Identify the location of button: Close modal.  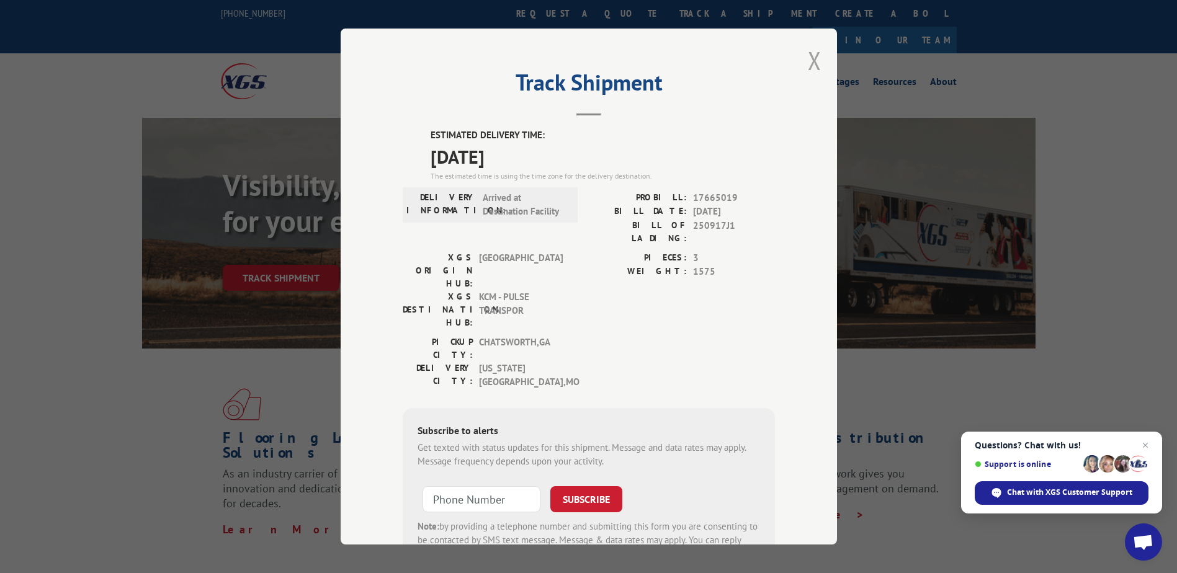
(815, 60).